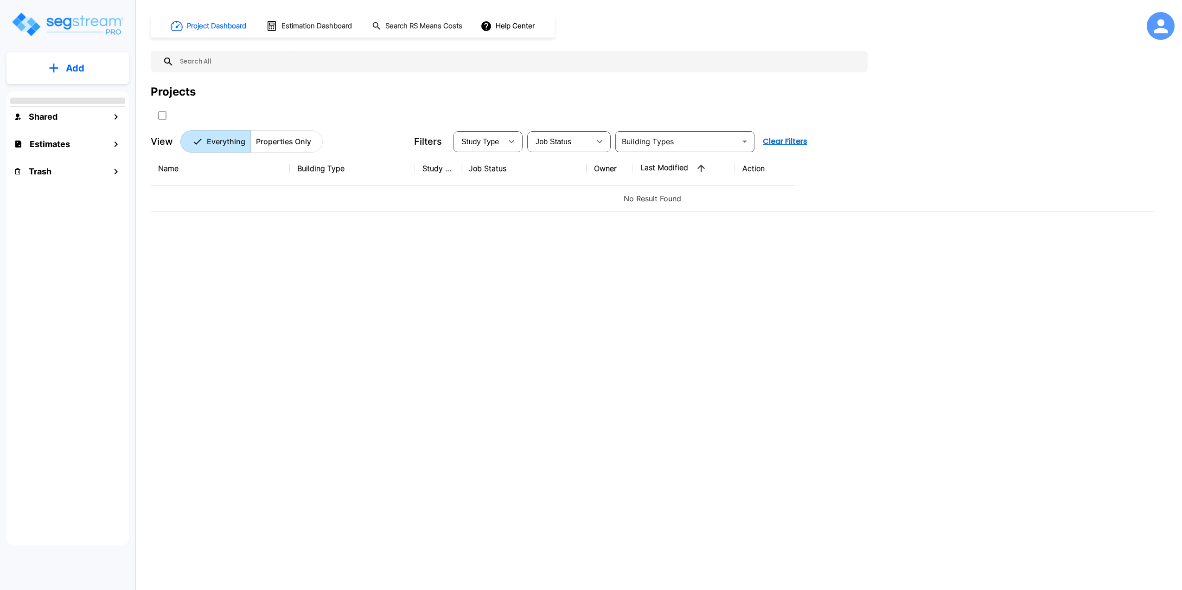  Describe the element at coordinates (251, 141) in the screenshot. I see `div: Platform` at that location.